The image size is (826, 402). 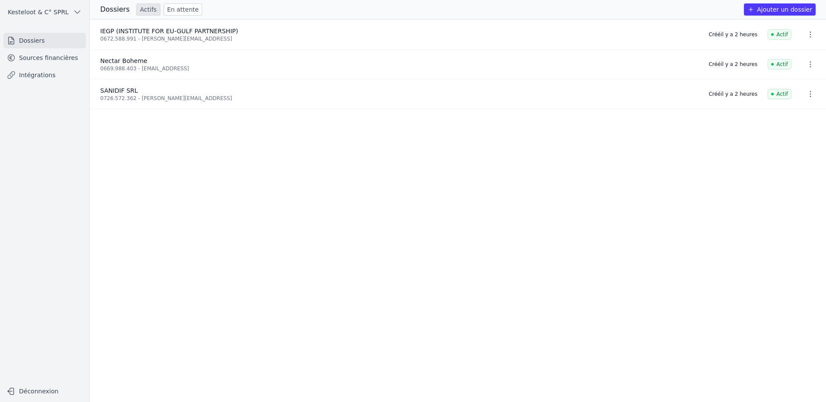 I want to click on a: Dossiers, so click(x=44, y=41).